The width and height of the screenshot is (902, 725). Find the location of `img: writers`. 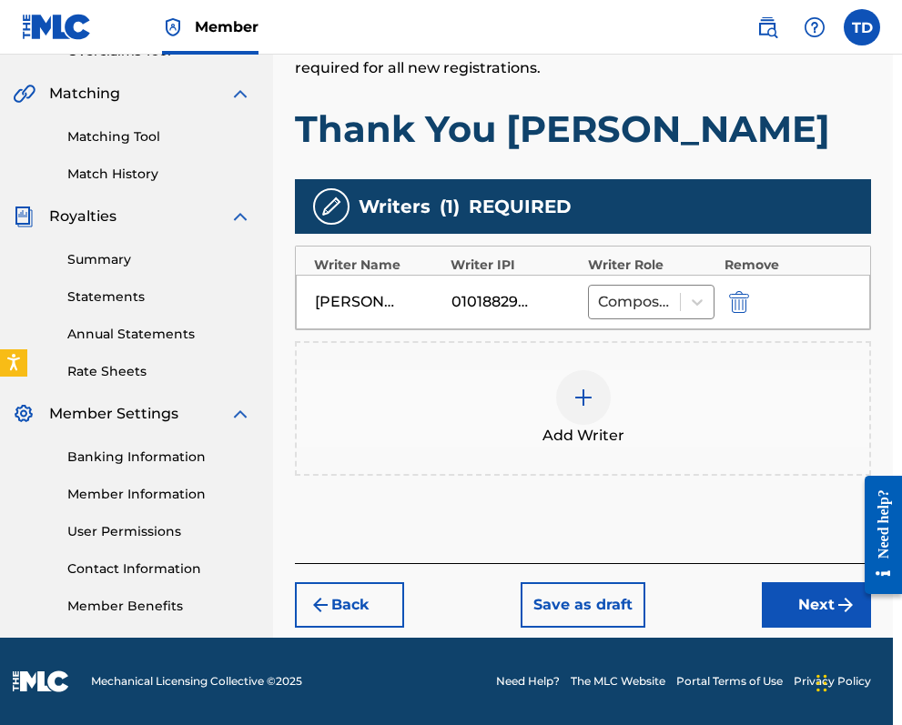

img: writers is located at coordinates (331, 207).